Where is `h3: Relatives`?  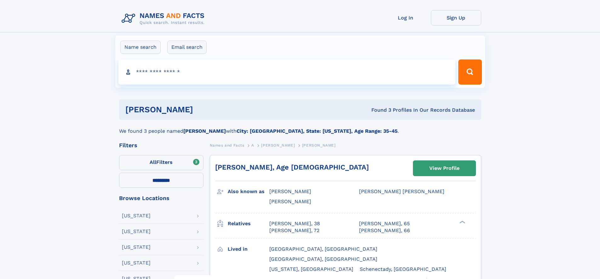
h3: Relatives is located at coordinates (248, 224).